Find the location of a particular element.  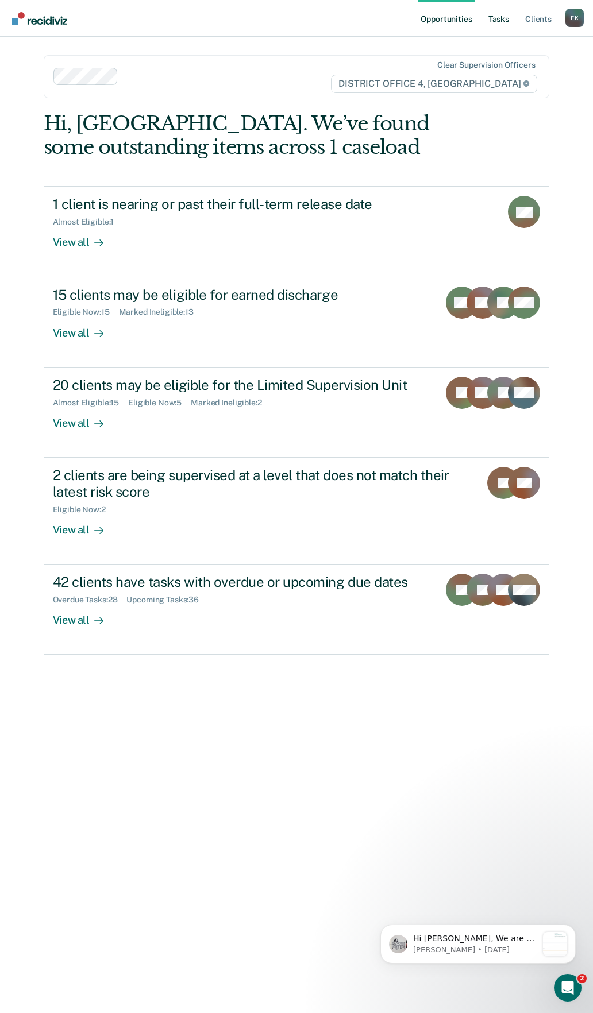

span: 2 is located at coordinates (582, 979).